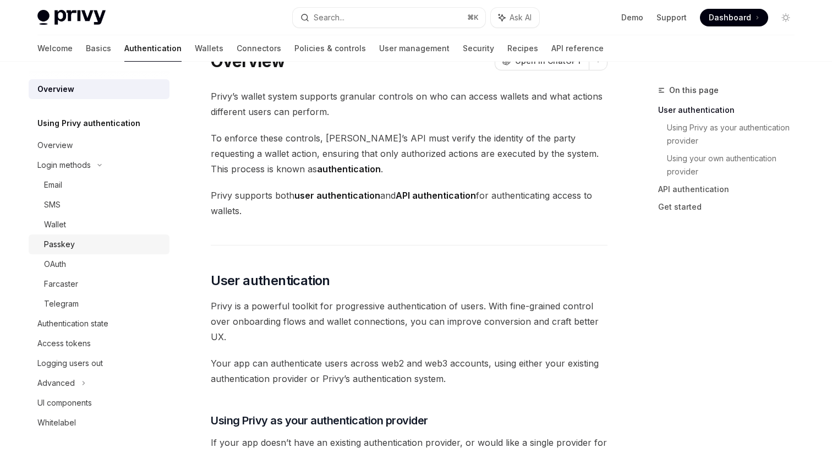 Image resolution: width=832 pixels, height=453 pixels. What do you see at coordinates (99, 324) in the screenshot?
I see `a: Authentication state` at bounding box center [99, 324].